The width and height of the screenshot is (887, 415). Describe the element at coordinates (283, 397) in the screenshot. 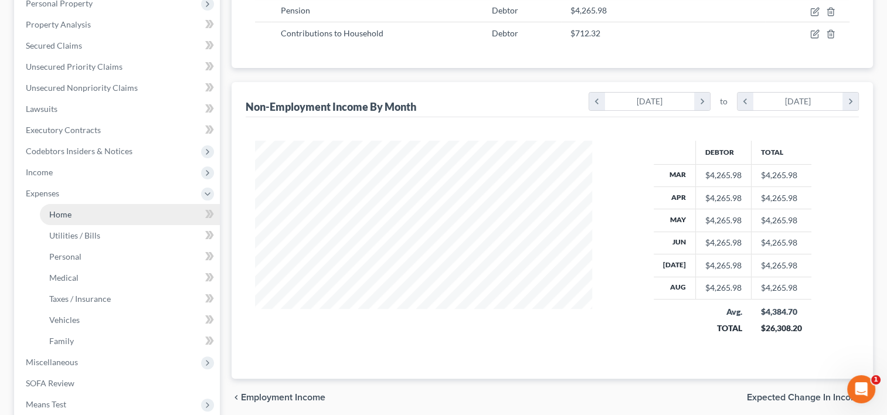

I see `span: Employment Income` at that location.